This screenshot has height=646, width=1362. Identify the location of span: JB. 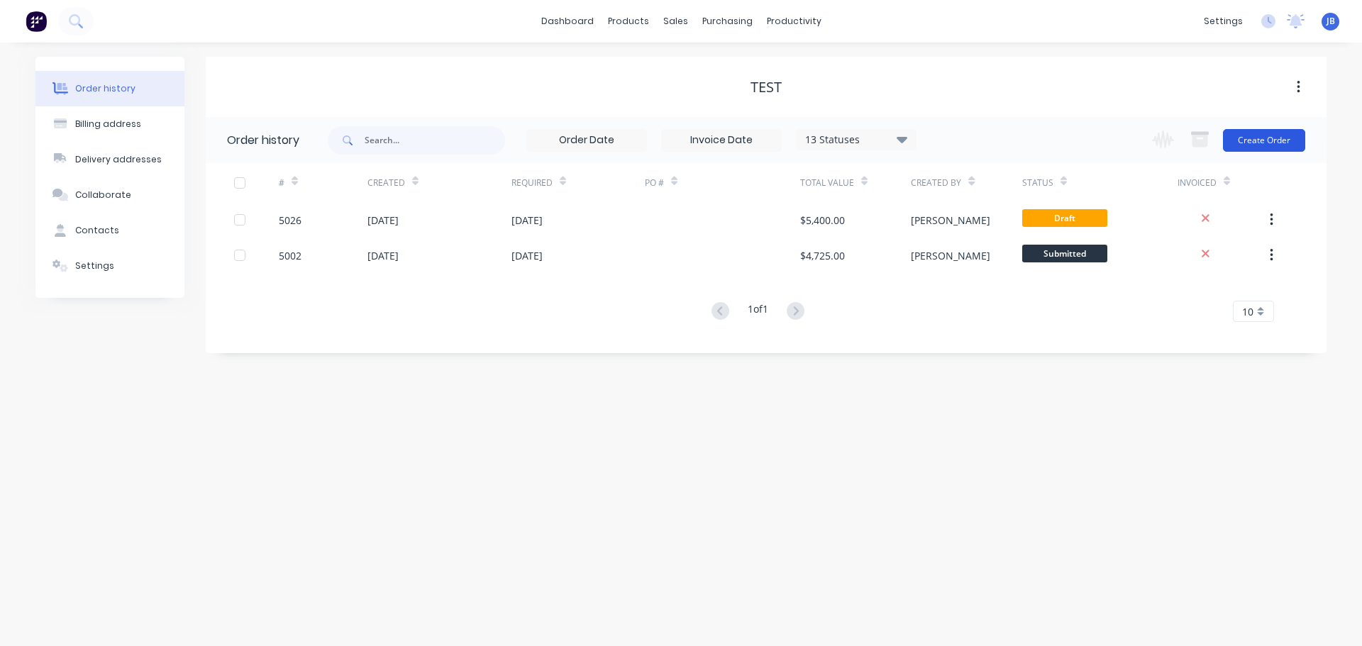
(1331, 21).